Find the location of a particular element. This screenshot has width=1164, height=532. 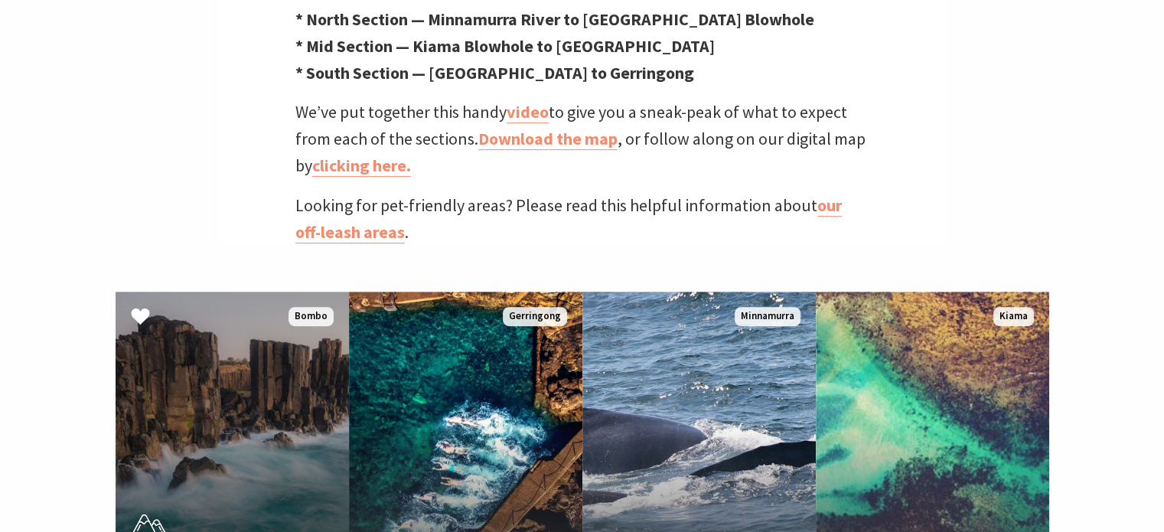

a: our off-leash areas is located at coordinates (569, 219).